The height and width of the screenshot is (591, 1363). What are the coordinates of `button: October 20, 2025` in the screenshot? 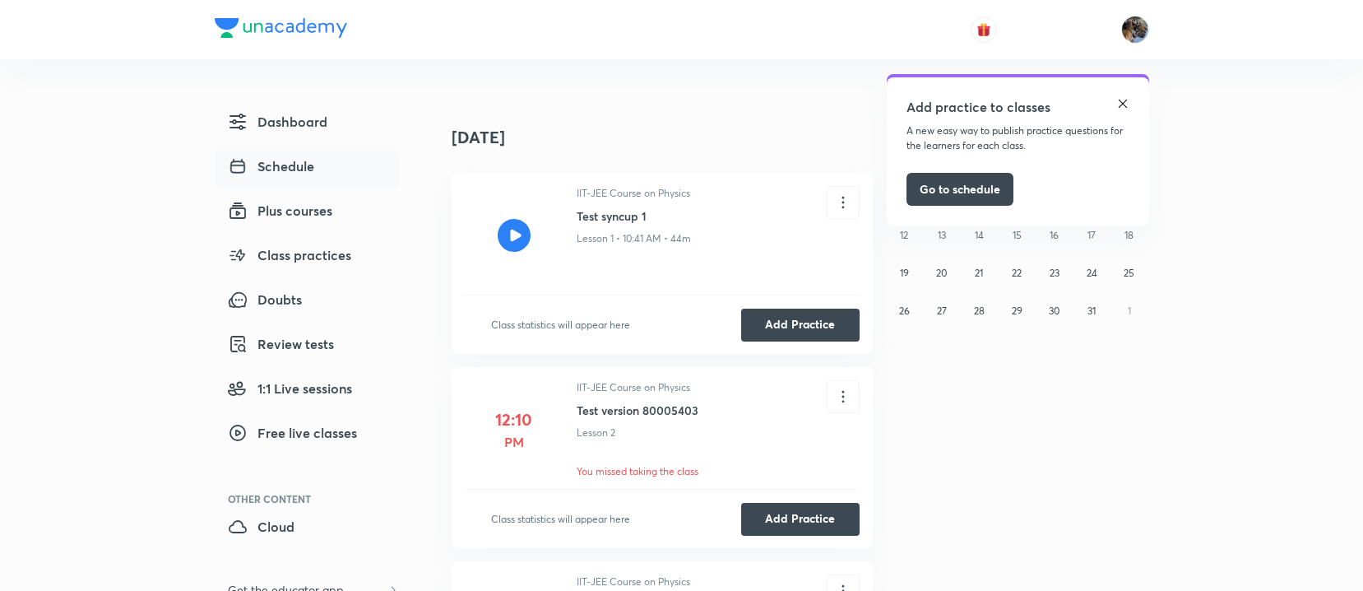 It's located at (942, 273).